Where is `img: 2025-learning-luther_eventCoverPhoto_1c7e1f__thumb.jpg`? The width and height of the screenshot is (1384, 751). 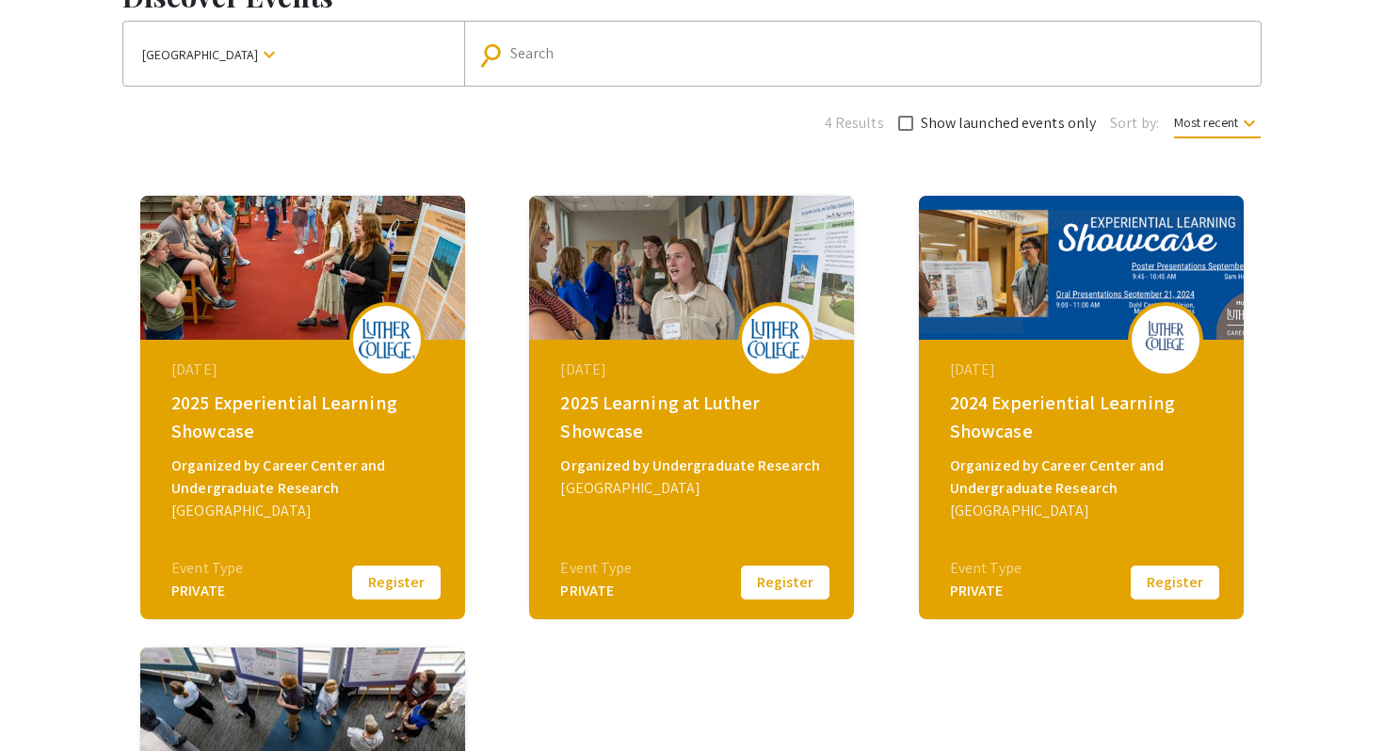 img: 2025-learning-luther_eventCoverPhoto_1c7e1f__thumb.jpg is located at coordinates (691, 267).